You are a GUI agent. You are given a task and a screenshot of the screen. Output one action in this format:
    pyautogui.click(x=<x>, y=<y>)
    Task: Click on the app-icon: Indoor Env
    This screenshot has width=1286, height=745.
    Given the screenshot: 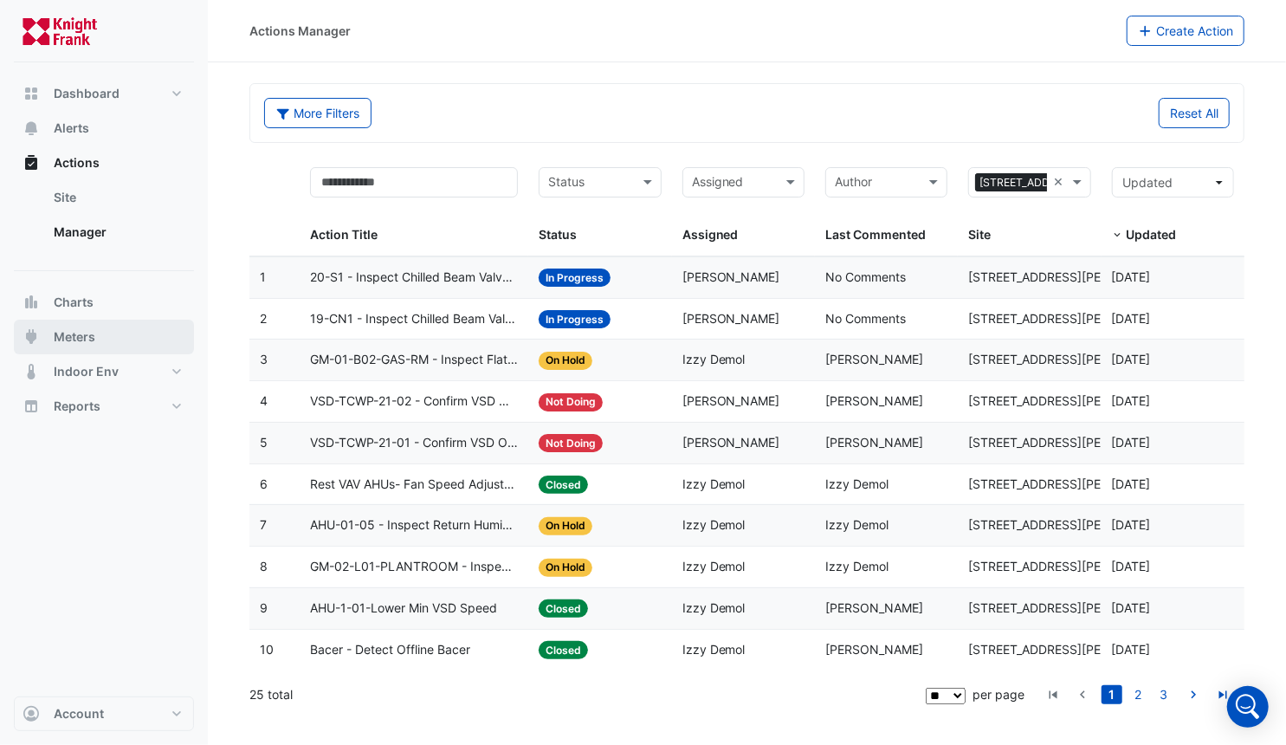 What is the action you would take?
    pyautogui.click(x=31, y=372)
    